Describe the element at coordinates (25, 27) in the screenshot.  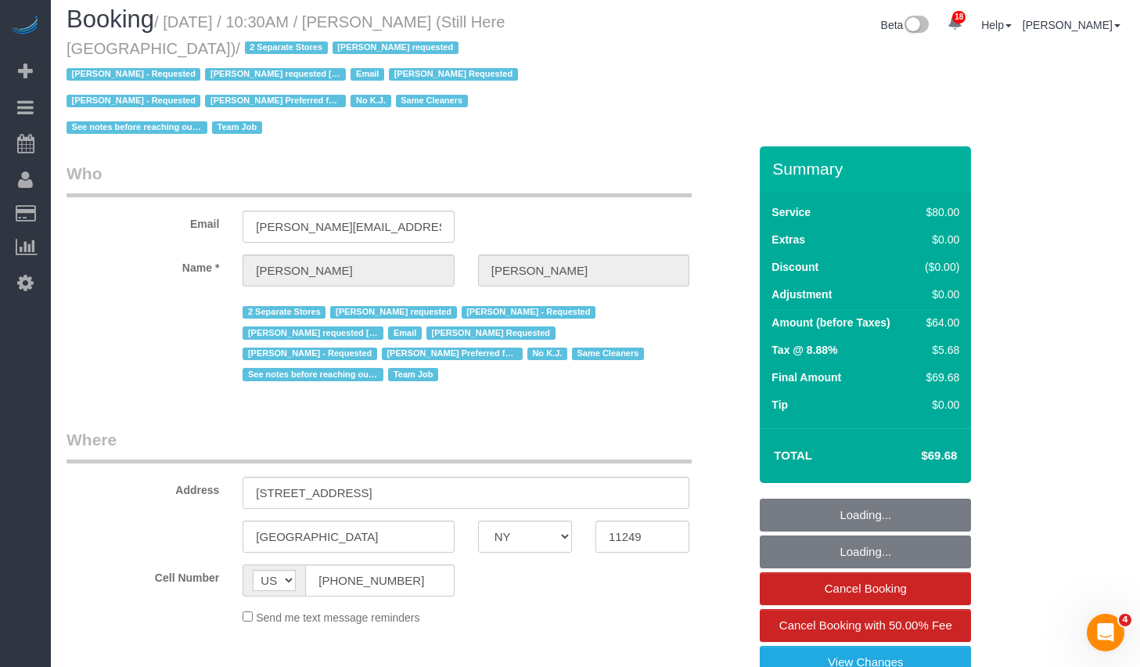
I see `a: Automaid Logo` at that location.